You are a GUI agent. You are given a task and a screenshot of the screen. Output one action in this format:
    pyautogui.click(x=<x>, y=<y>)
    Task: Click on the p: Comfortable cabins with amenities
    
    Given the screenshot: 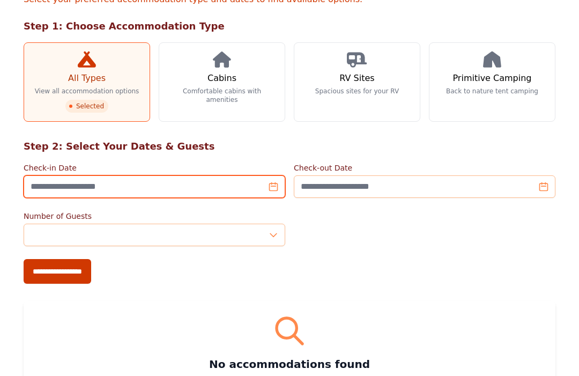 What is the action you would take?
    pyautogui.click(x=222, y=95)
    